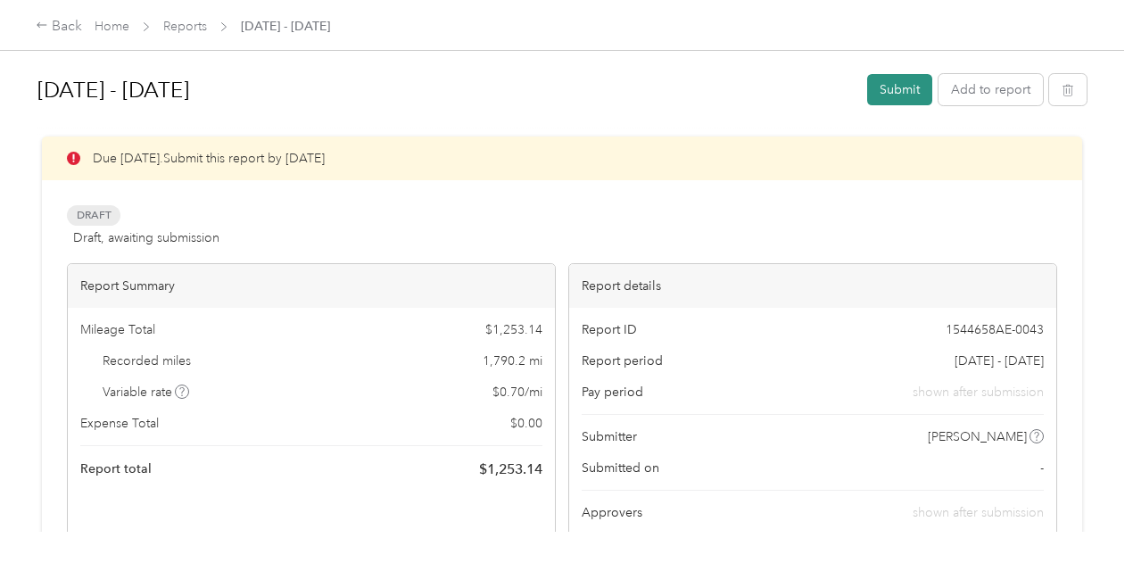 Image resolution: width=1133 pixels, height=563 pixels. Describe the element at coordinates (609, 436) in the screenshot. I see `span: Submitter` at that location.